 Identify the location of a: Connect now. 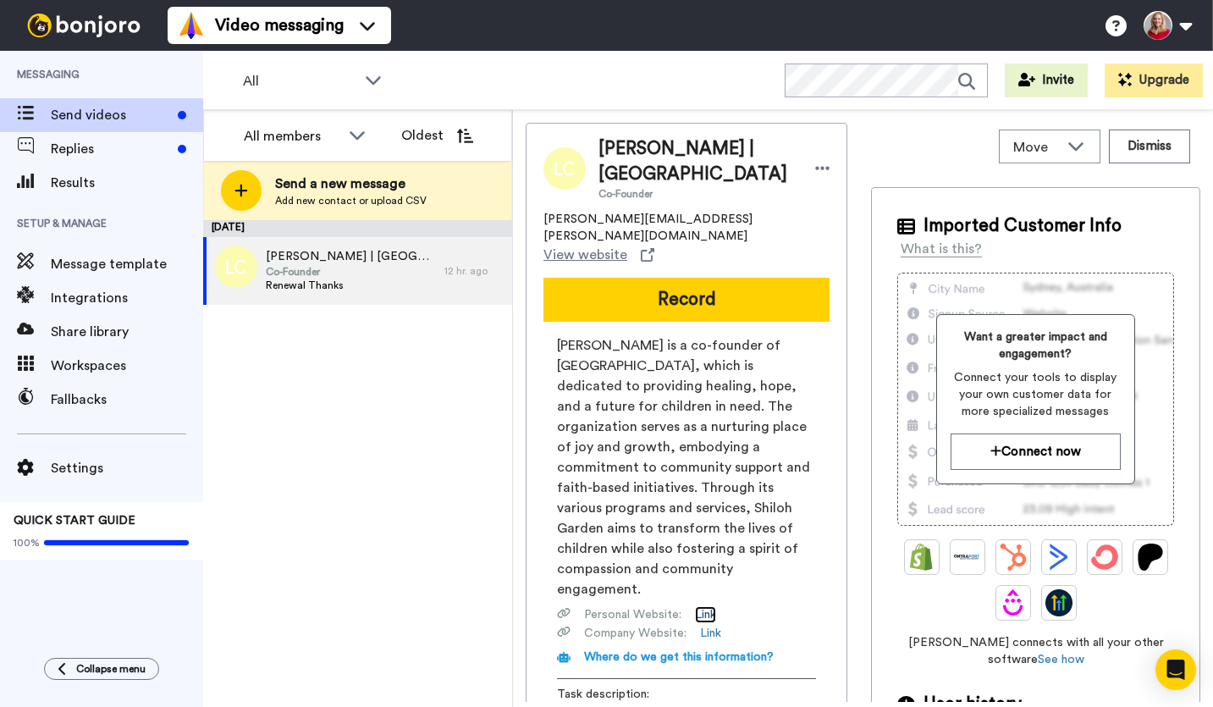
(1035, 451).